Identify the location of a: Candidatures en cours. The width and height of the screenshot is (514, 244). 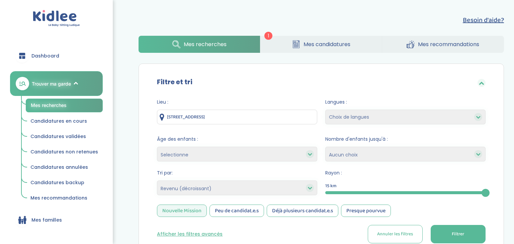
(64, 121).